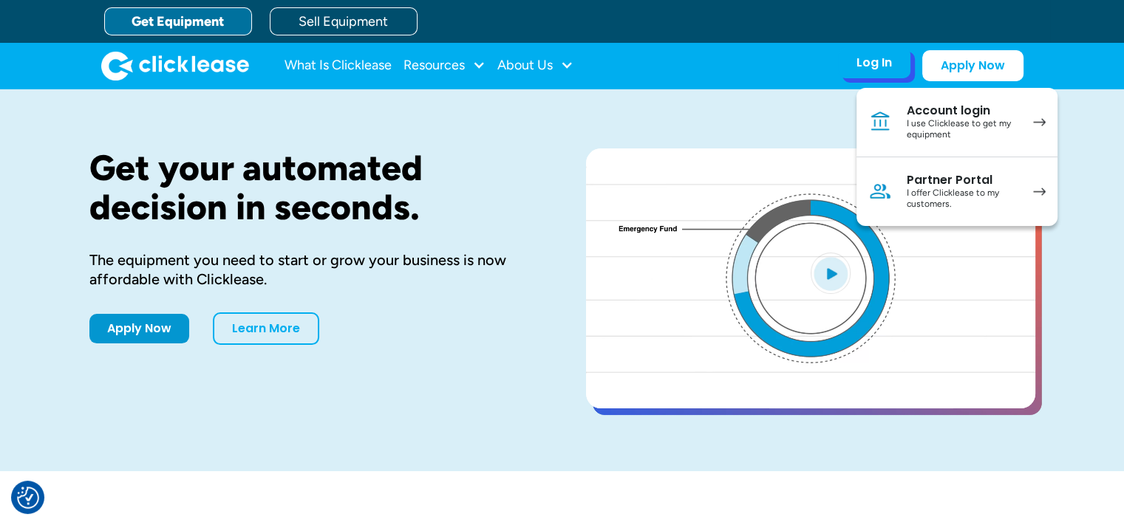 This screenshot has height=525, width=1124. I want to click on img: Clicklease logo, so click(175, 66).